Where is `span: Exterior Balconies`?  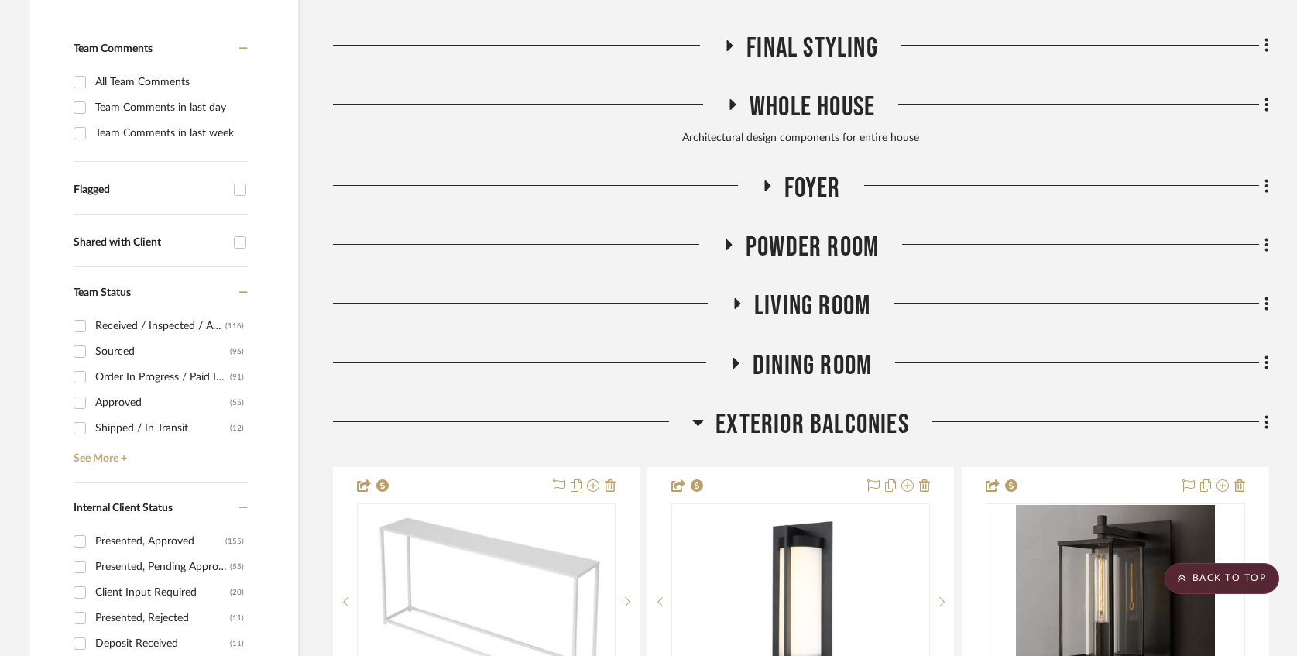
span: Exterior Balconies is located at coordinates (813, 424).